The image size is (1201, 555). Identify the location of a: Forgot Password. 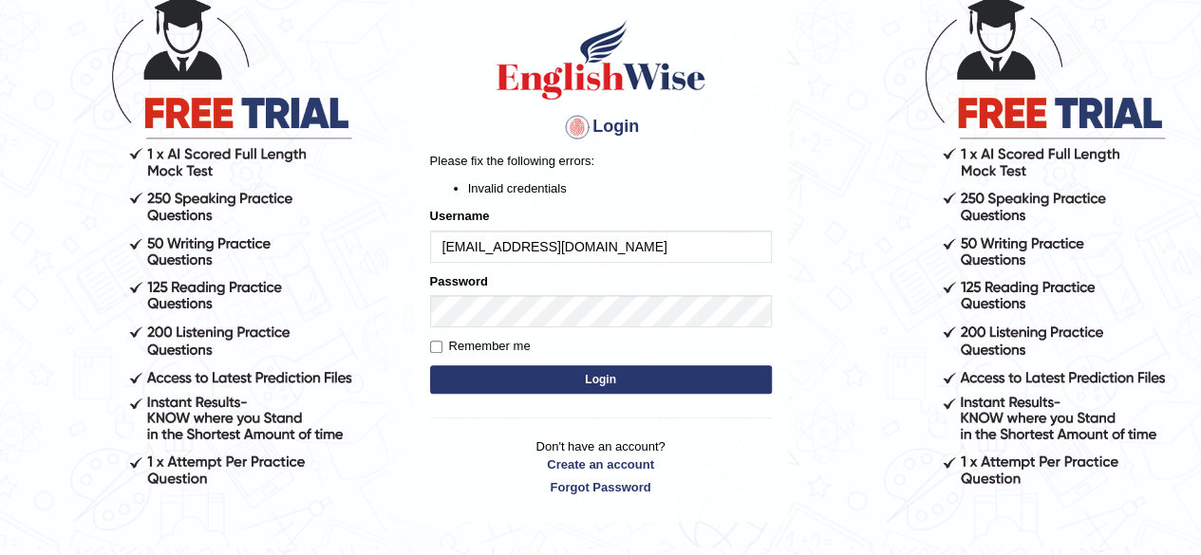
(601, 487).